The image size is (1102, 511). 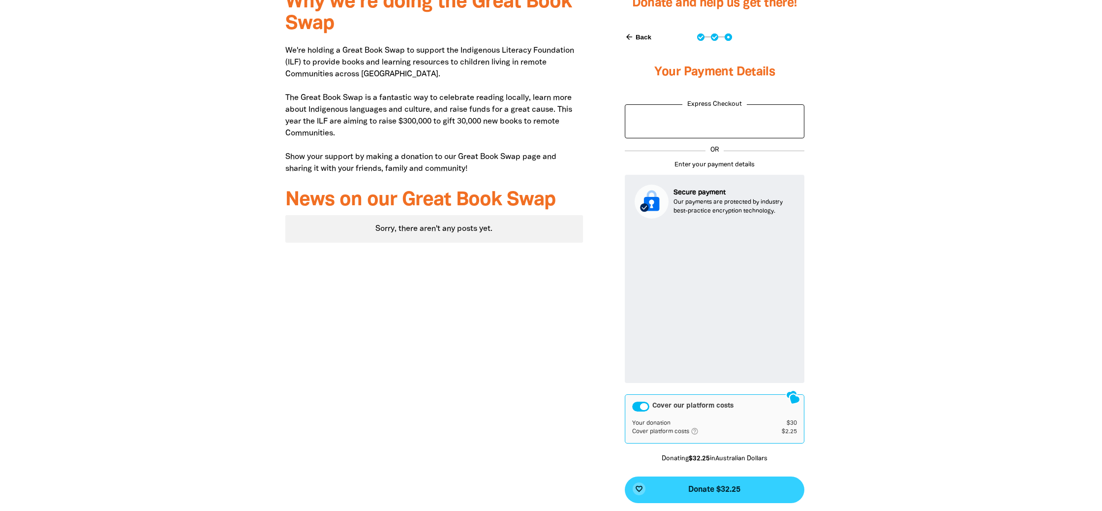 I want to click on p: Our payments are protected by industry best-practice encryption technology., so click(x=734, y=207).